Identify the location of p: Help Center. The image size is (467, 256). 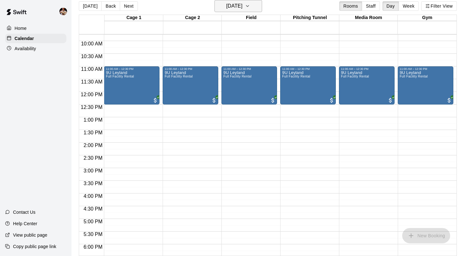
(25, 223).